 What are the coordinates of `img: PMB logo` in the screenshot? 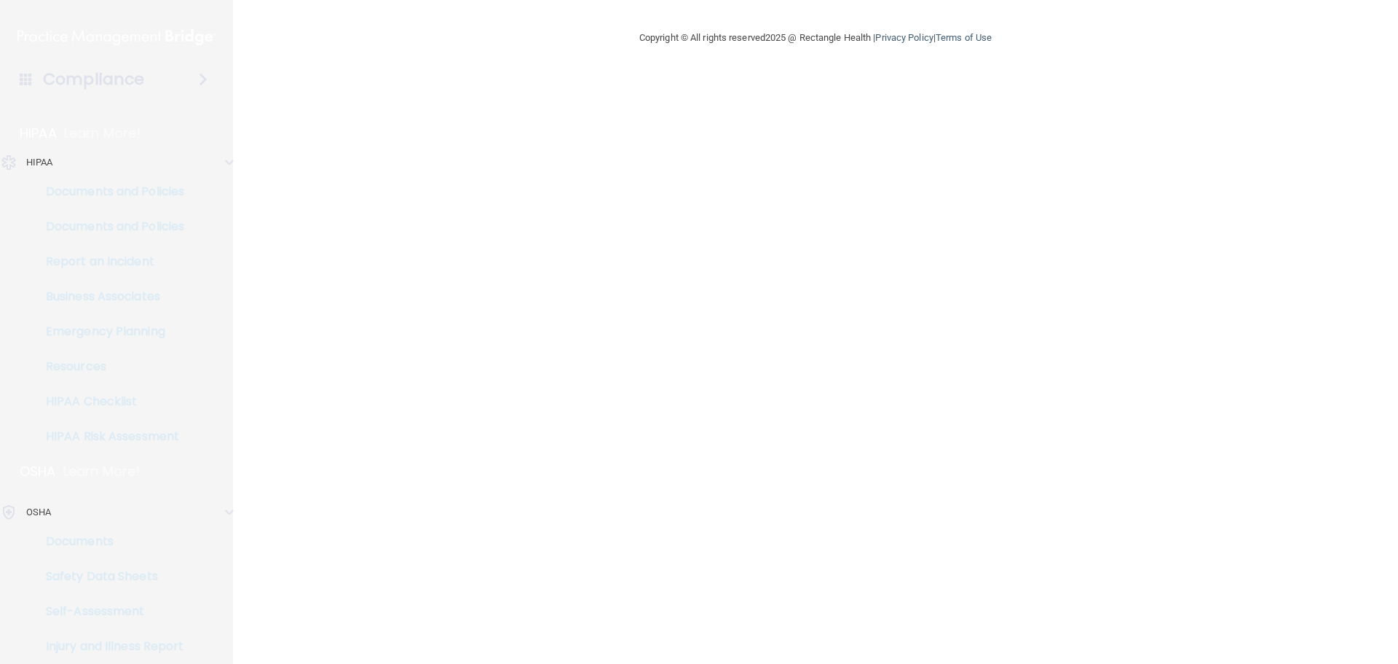 It's located at (117, 37).